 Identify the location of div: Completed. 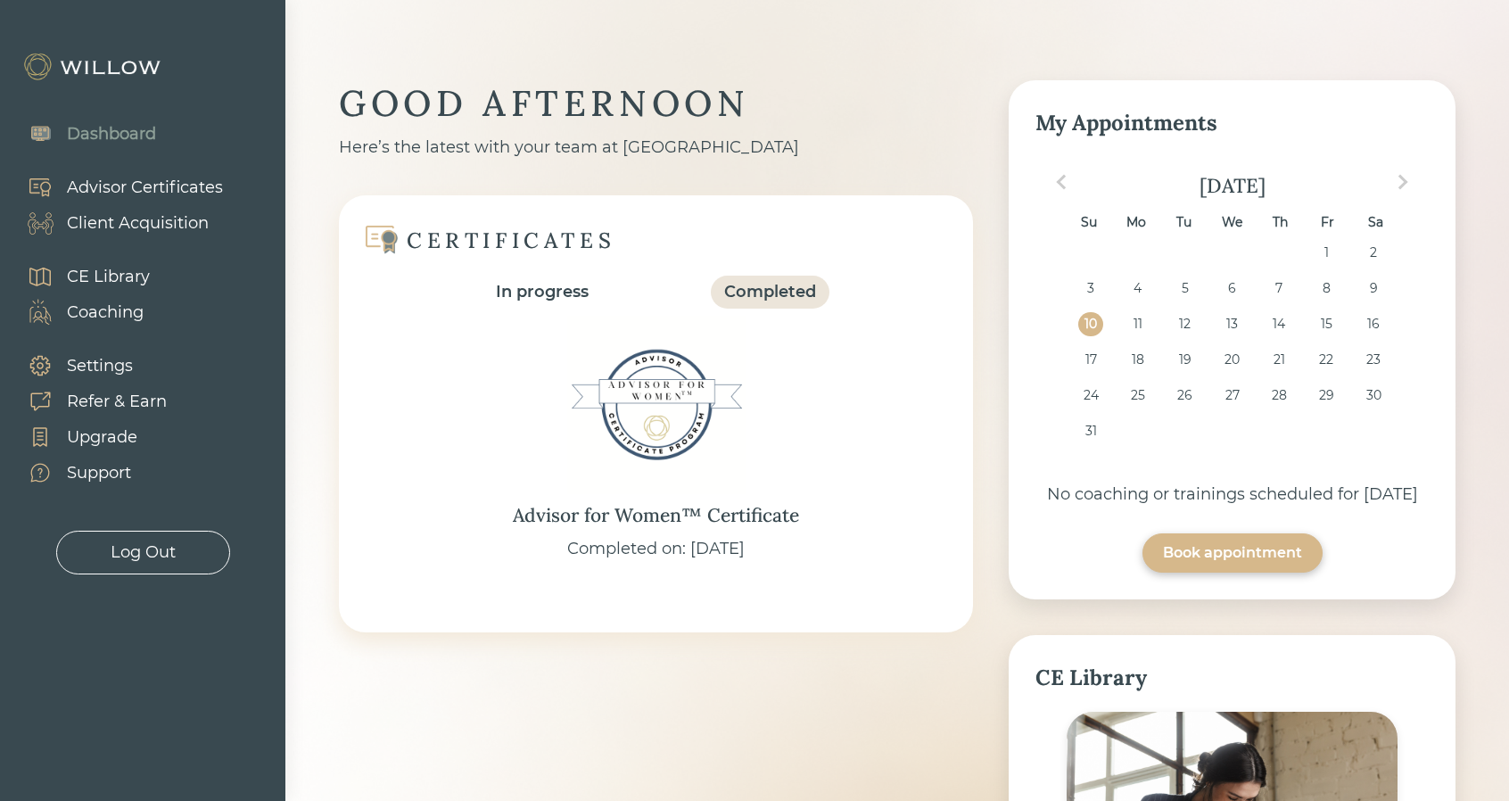
(770, 292).